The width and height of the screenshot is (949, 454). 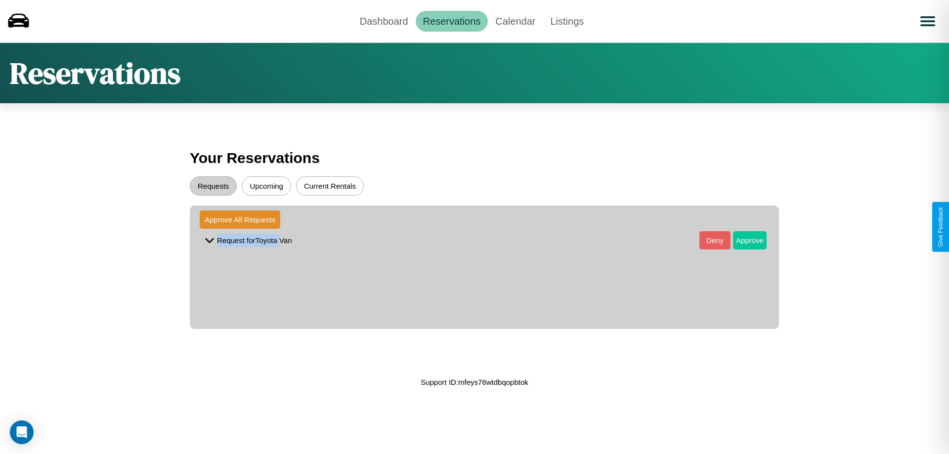 I want to click on a: Dashboard, so click(x=384, y=21).